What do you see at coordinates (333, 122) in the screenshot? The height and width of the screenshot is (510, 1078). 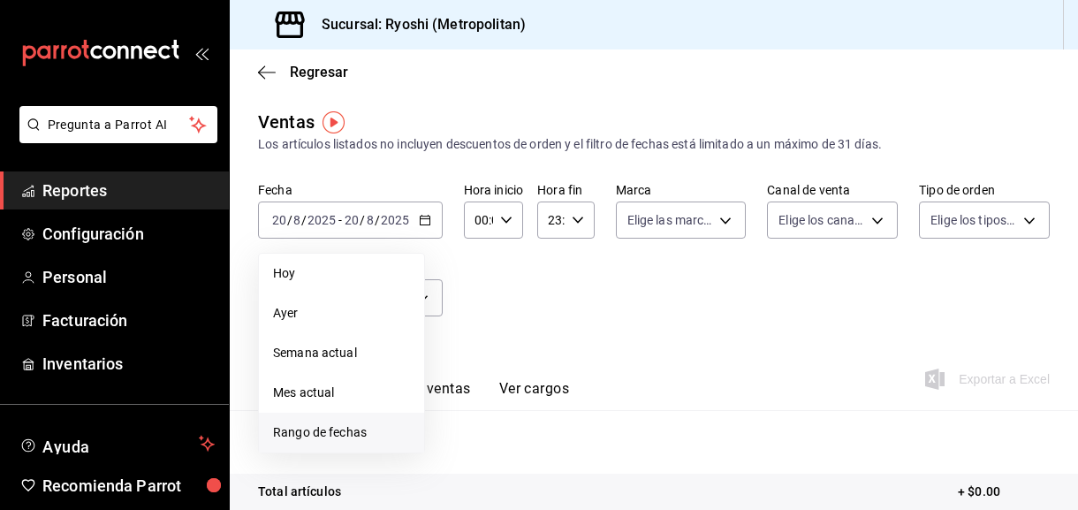 I see `button: Tooltip marker` at bounding box center [333, 122].